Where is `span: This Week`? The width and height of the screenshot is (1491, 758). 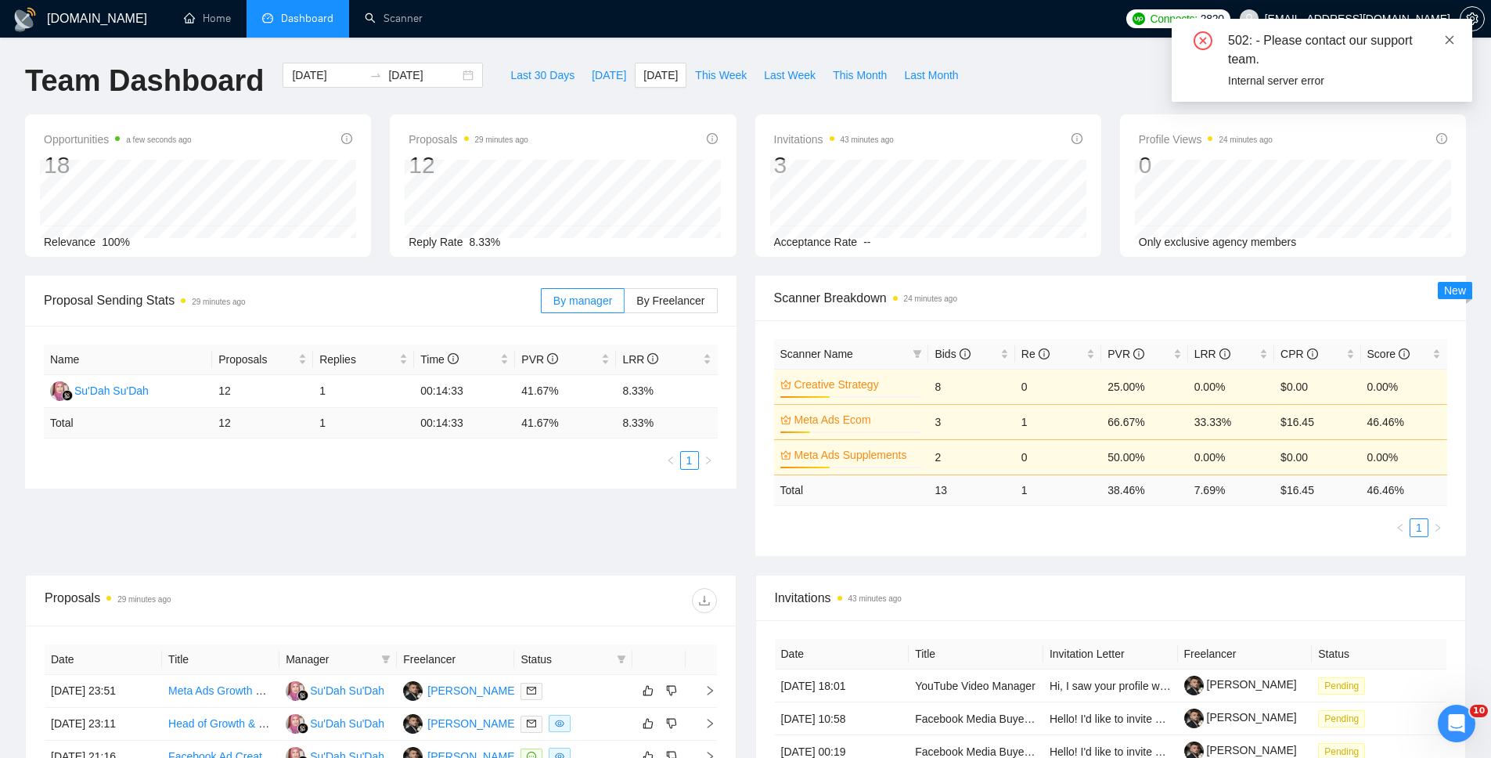 span: This Week is located at coordinates (721, 75).